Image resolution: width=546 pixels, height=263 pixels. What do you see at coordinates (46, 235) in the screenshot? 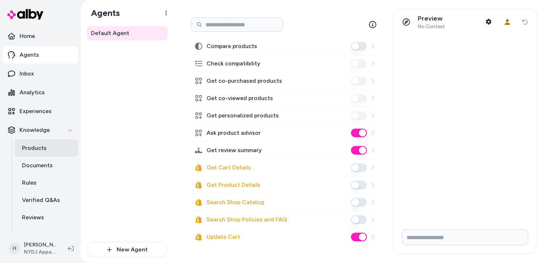
I see `a: Survey Questions` at bounding box center [46, 235].